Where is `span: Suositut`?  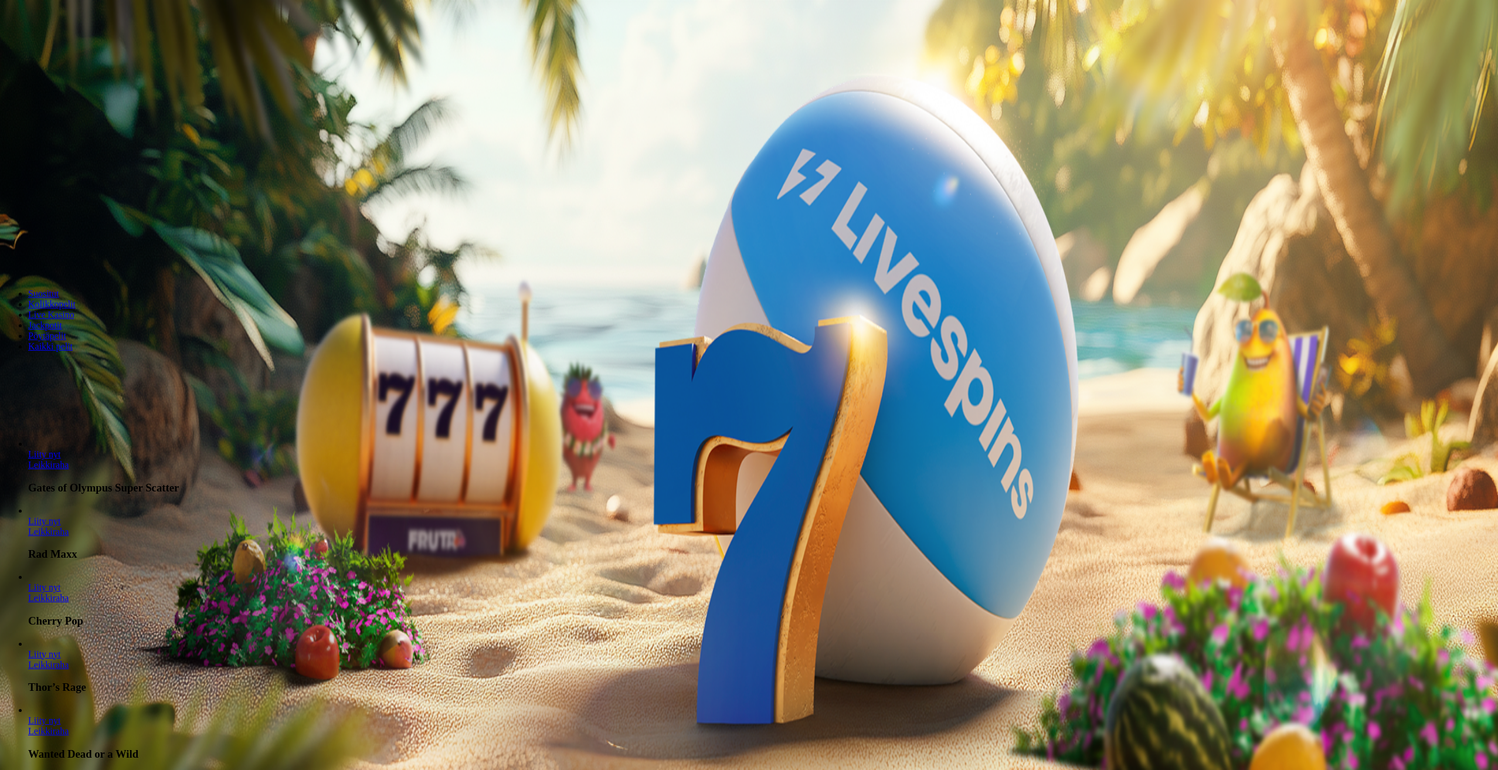
span: Suositut is located at coordinates (43, 293).